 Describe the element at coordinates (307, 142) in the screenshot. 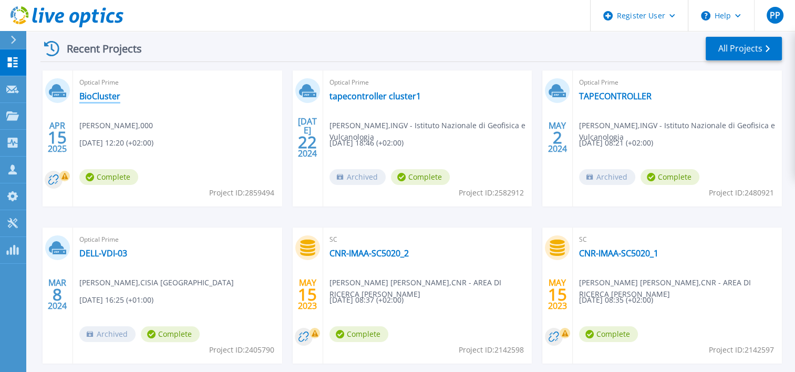

I see `span: 22` at that location.